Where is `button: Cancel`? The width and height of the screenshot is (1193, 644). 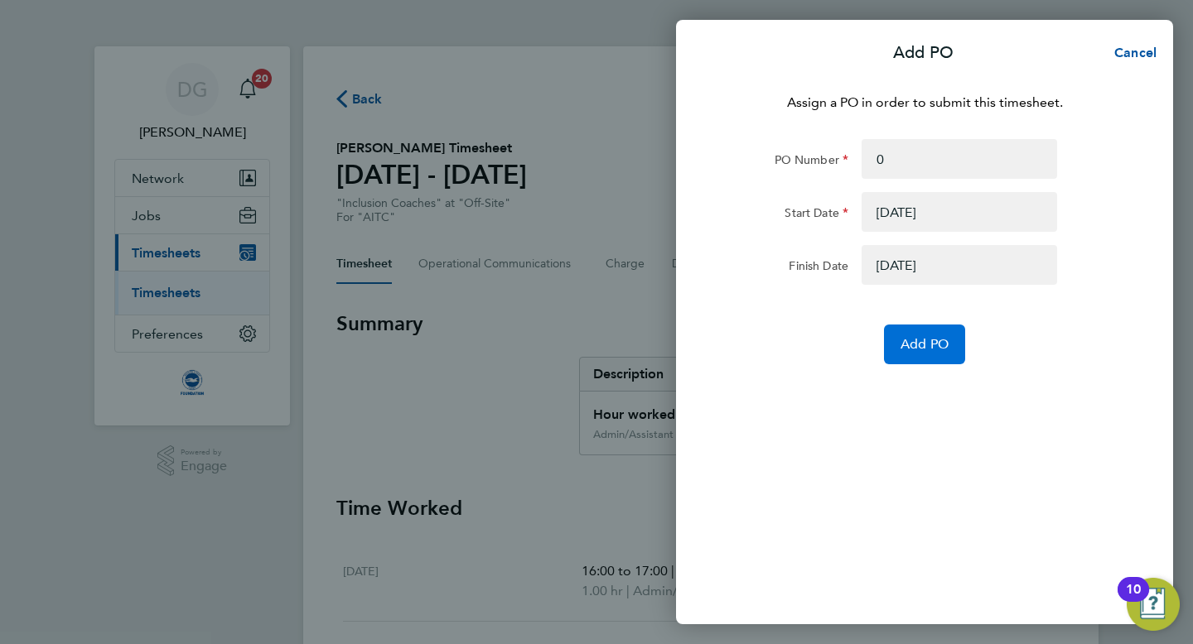
button: Cancel is located at coordinates (1130, 53).